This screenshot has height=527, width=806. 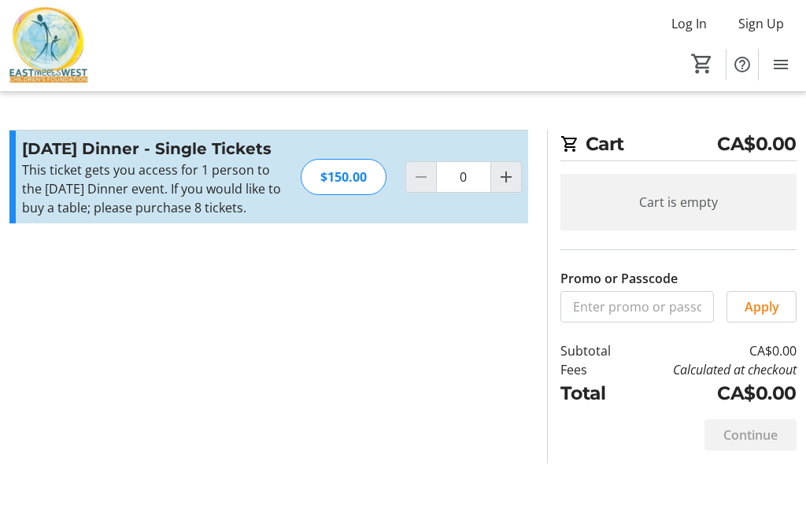 What do you see at coordinates (762, 307) in the screenshot?
I see `span: Apply` at bounding box center [762, 307].